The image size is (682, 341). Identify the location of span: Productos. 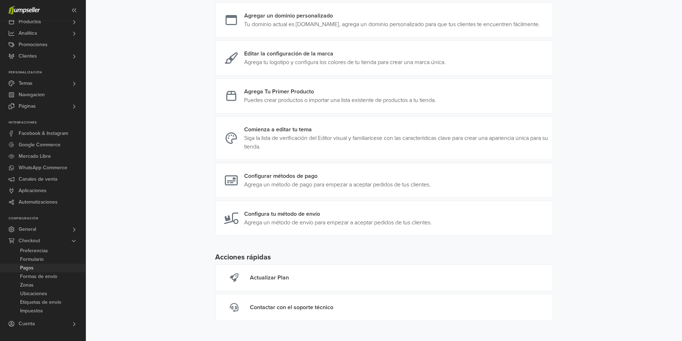
(30, 22).